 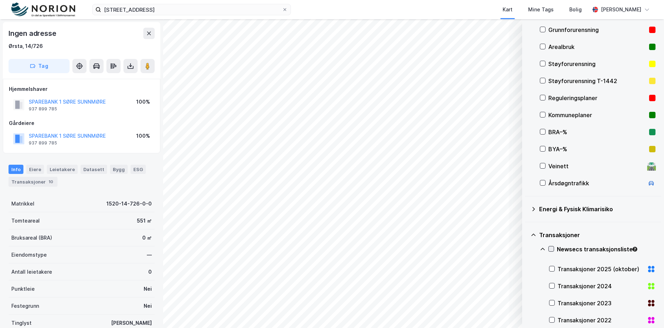 What do you see at coordinates (607, 249) in the screenshot?
I see `div: Newsecs transaksjonsliste` at bounding box center [607, 249].